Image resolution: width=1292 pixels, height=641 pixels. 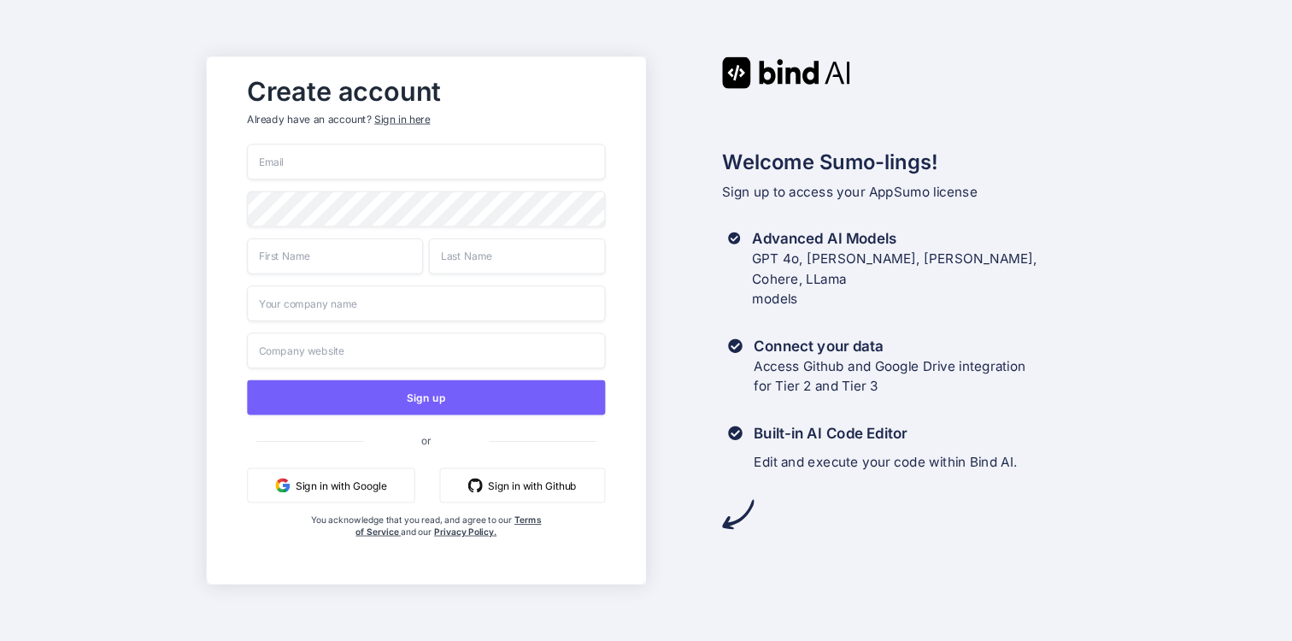 I want to click on div: You acknowledge that you read, and agree to our and our, so click(x=425, y=543).